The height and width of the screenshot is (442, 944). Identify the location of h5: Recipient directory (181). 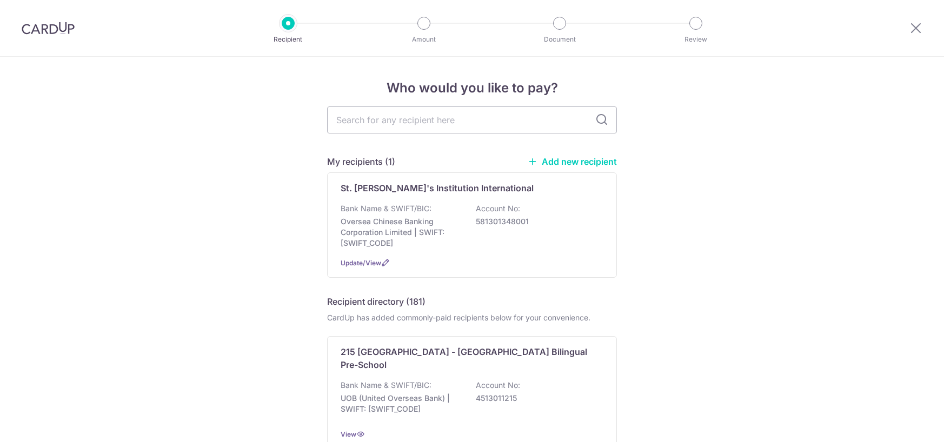
(376, 302).